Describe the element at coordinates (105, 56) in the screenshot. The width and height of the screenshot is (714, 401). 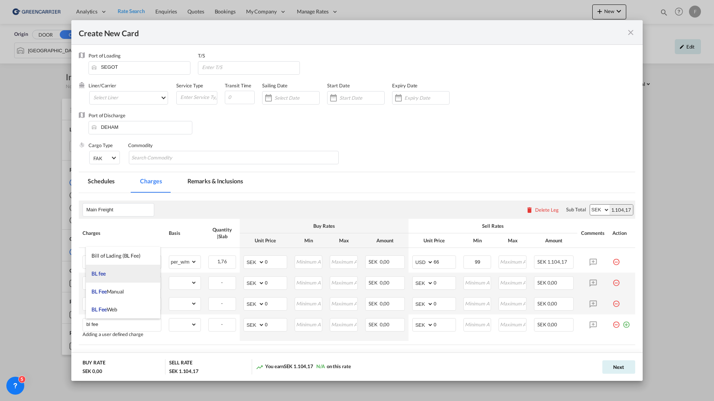
I see `label: Port of Loading` at that location.